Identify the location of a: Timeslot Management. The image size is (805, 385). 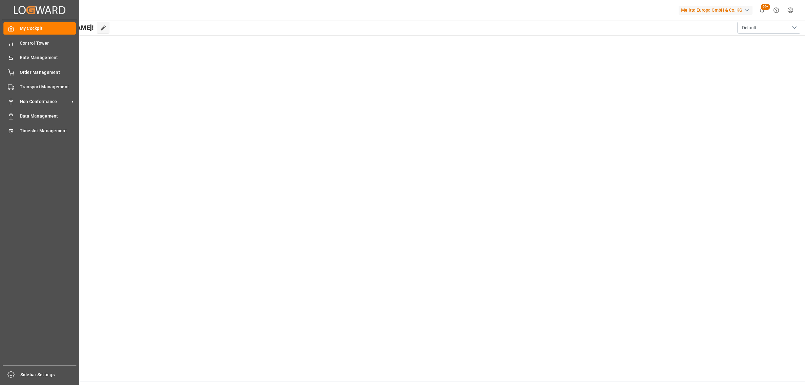
(40, 130).